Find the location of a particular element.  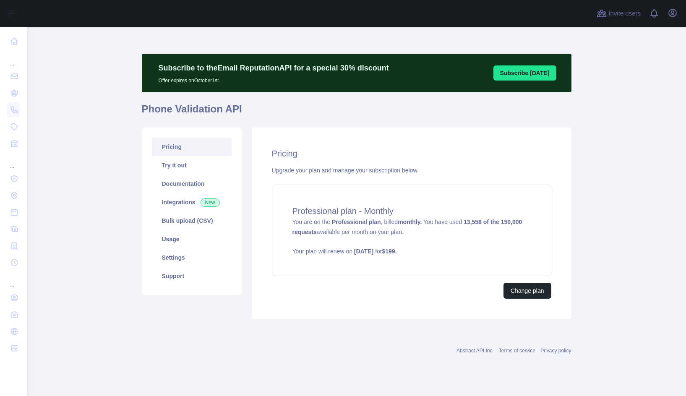

span: Invite users is located at coordinates (625, 13).